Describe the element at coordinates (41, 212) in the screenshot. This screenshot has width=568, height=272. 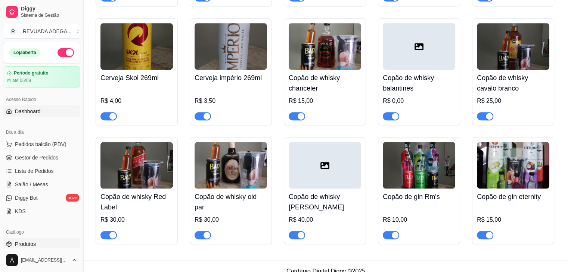
I see `a: KDS` at that location.